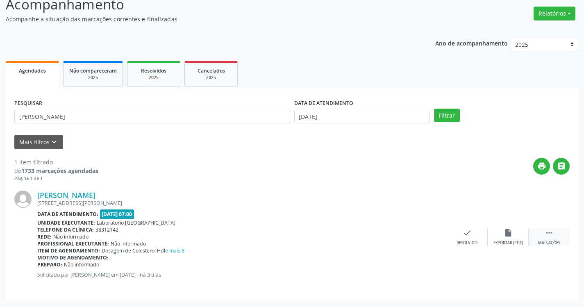  Describe the element at coordinates (39, 142) in the screenshot. I see `button: Mais filtroskeyboard_arrow_down` at that location.